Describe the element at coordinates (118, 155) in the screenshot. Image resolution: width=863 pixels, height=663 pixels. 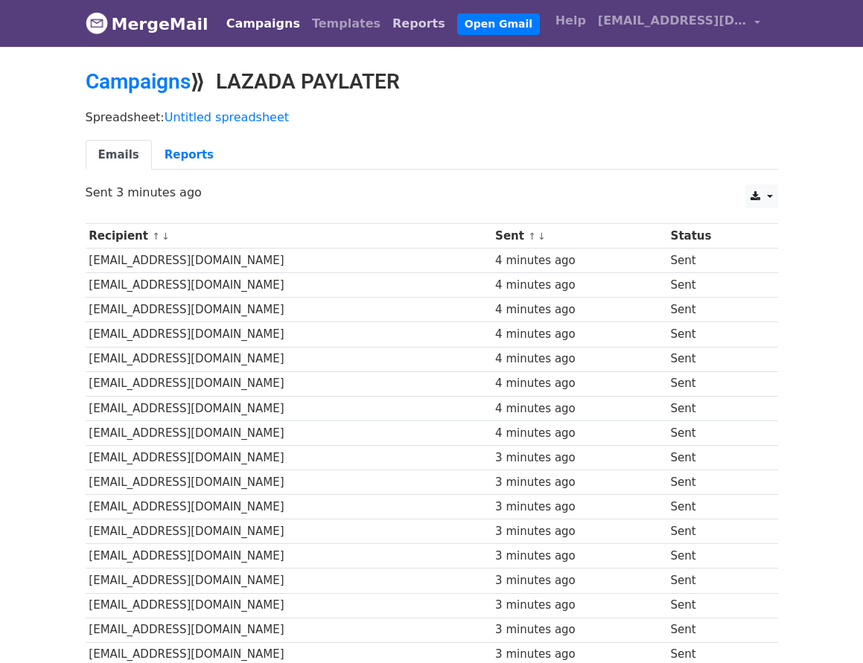
I see `a: Emails` at that location.